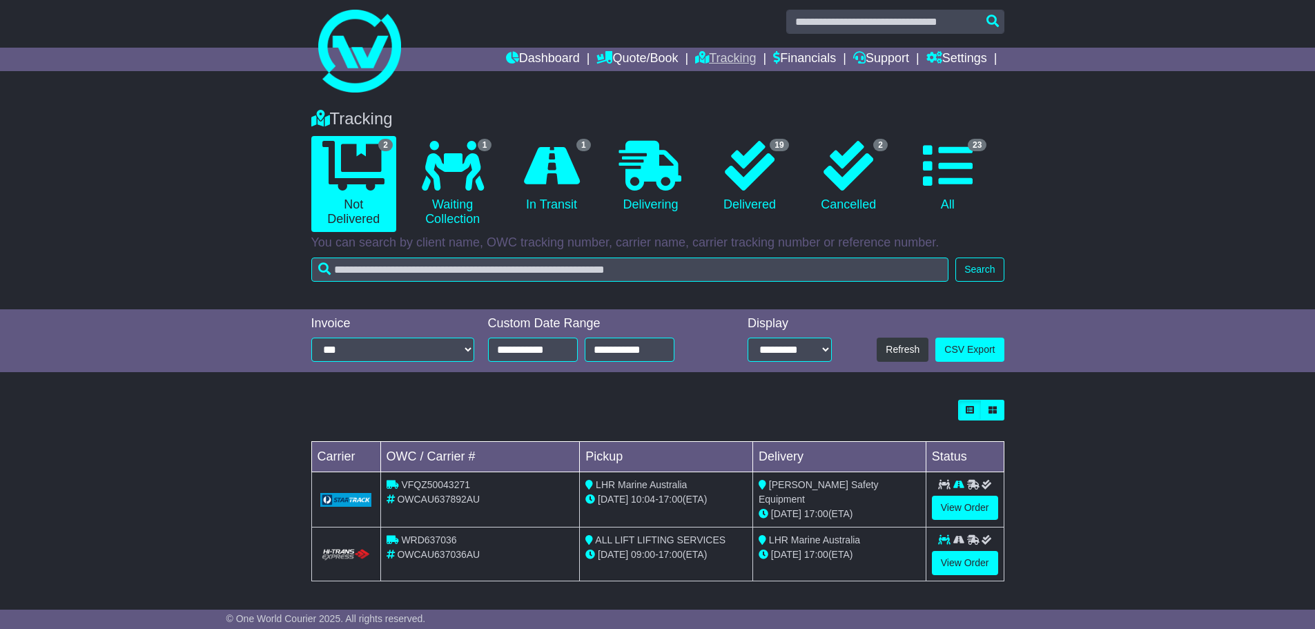 This screenshot has width=1315, height=629. I want to click on div: Custom Date Range, so click(598, 324).